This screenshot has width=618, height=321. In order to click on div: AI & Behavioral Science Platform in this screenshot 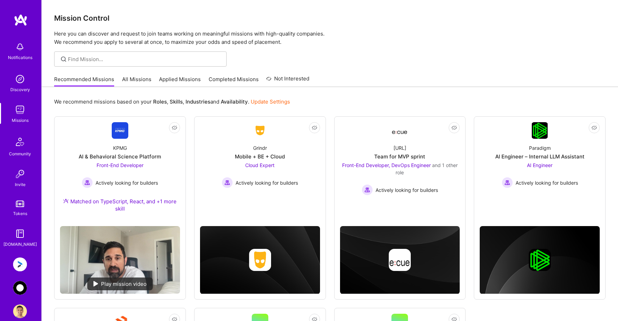, I will do `click(120, 156)`.